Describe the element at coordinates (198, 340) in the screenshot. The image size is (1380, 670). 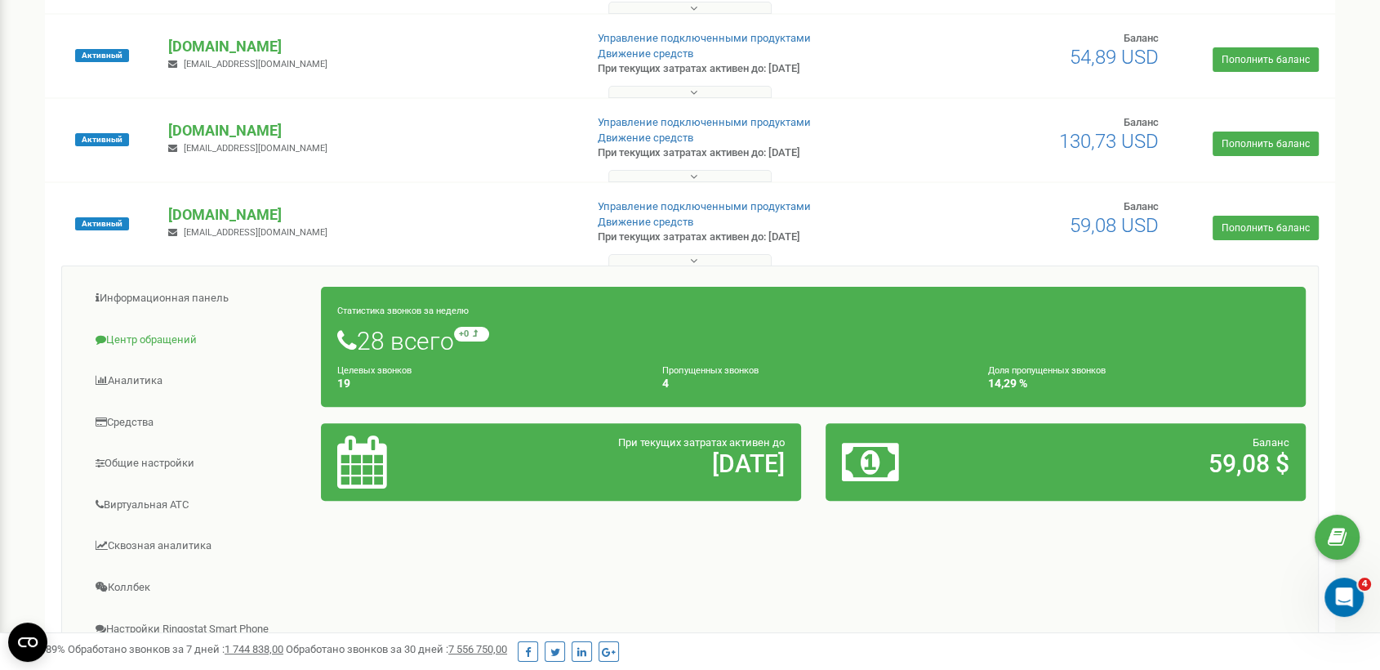
I see `a: Центр обращений` at that location.